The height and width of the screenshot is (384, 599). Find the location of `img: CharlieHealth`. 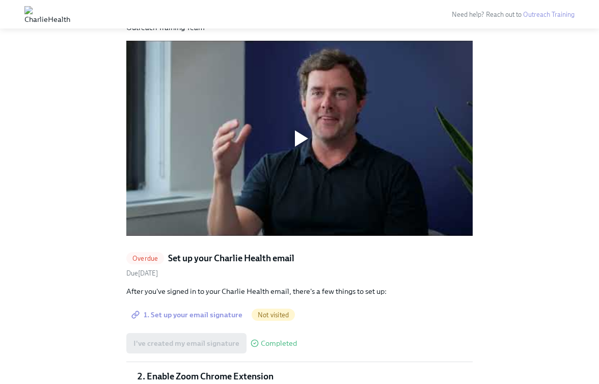

img: CharlieHealth is located at coordinates (47, 14).